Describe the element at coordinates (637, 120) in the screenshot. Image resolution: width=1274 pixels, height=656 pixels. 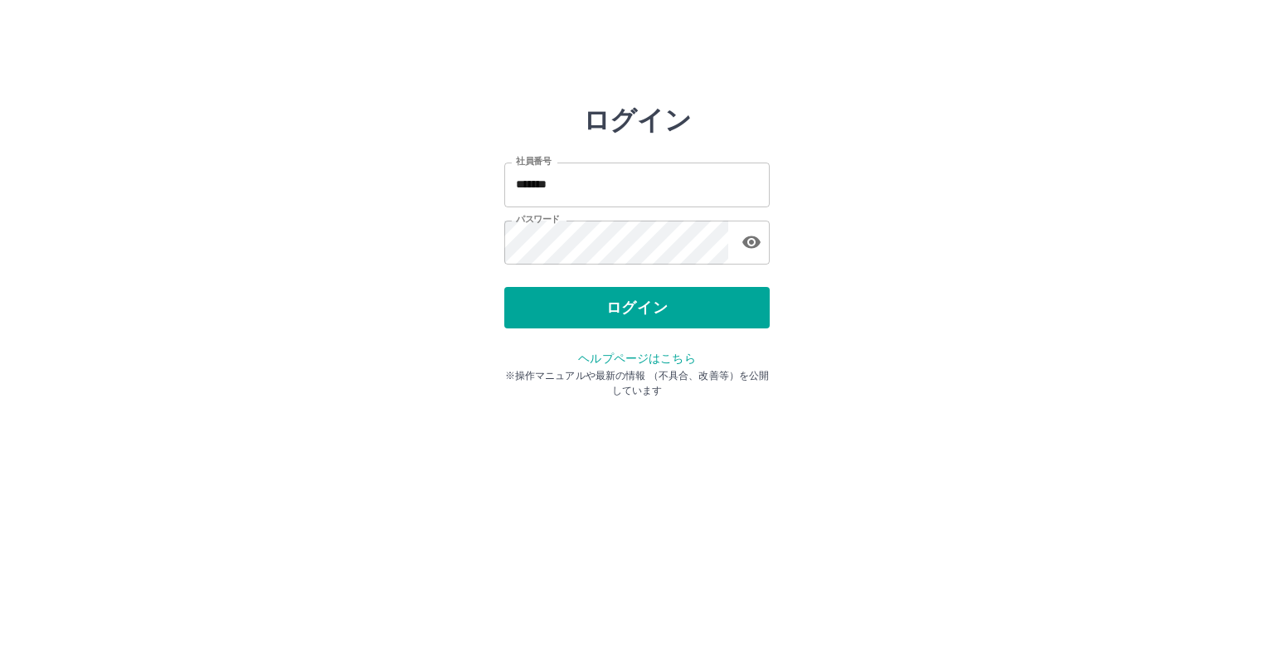
I see `h2: ログイン` at that location.